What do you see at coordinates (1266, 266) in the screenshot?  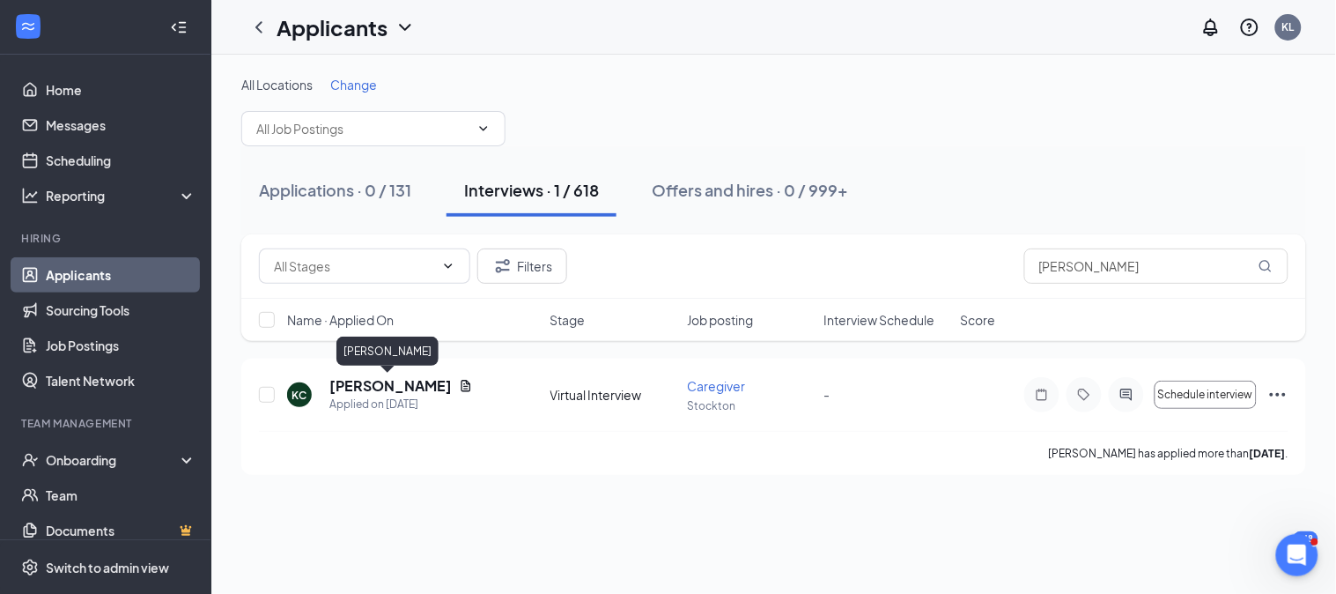 I see `svg: MagnifyingGlass` at bounding box center [1266, 266].